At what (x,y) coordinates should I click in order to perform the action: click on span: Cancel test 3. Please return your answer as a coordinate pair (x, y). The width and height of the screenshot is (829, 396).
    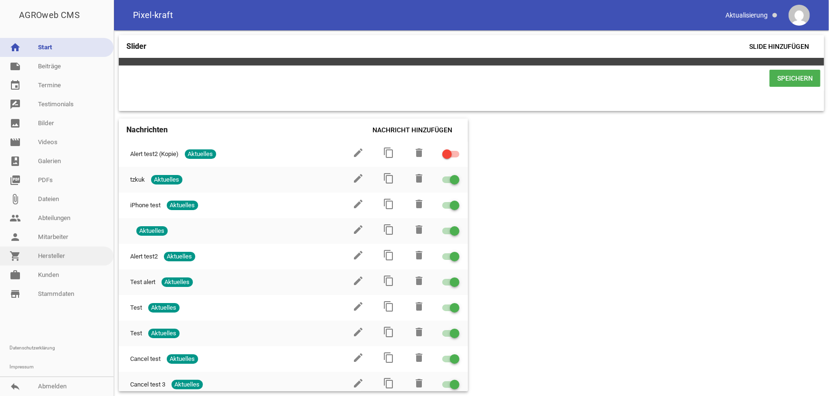
    Looking at the image, I should click on (148, 385).